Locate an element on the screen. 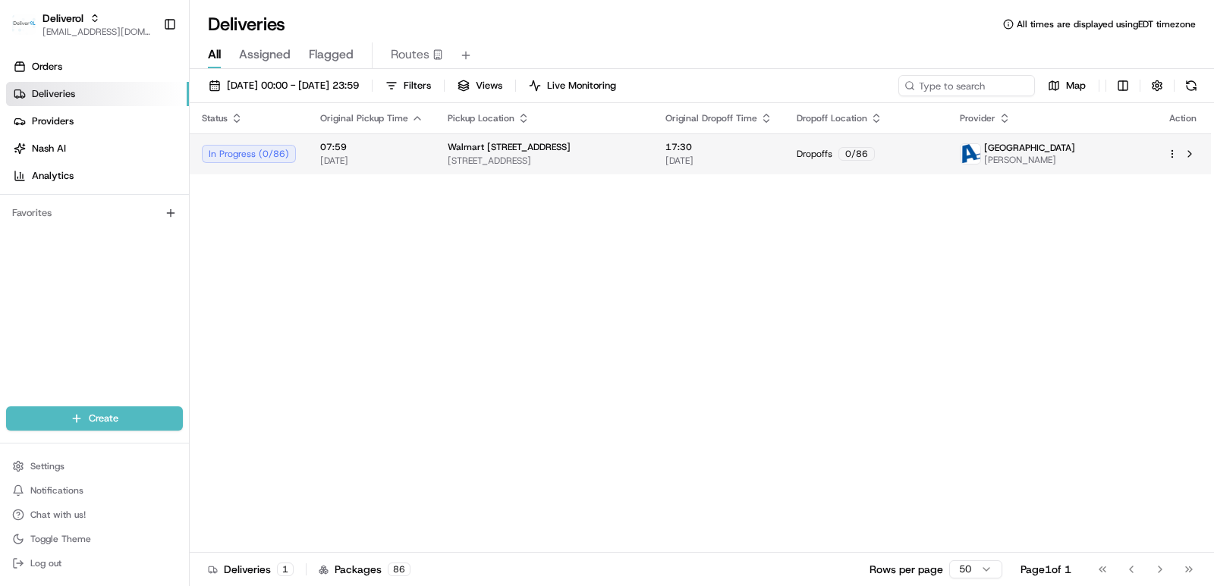 This screenshot has height=586, width=1214. a: Deliveries is located at coordinates (97, 94).